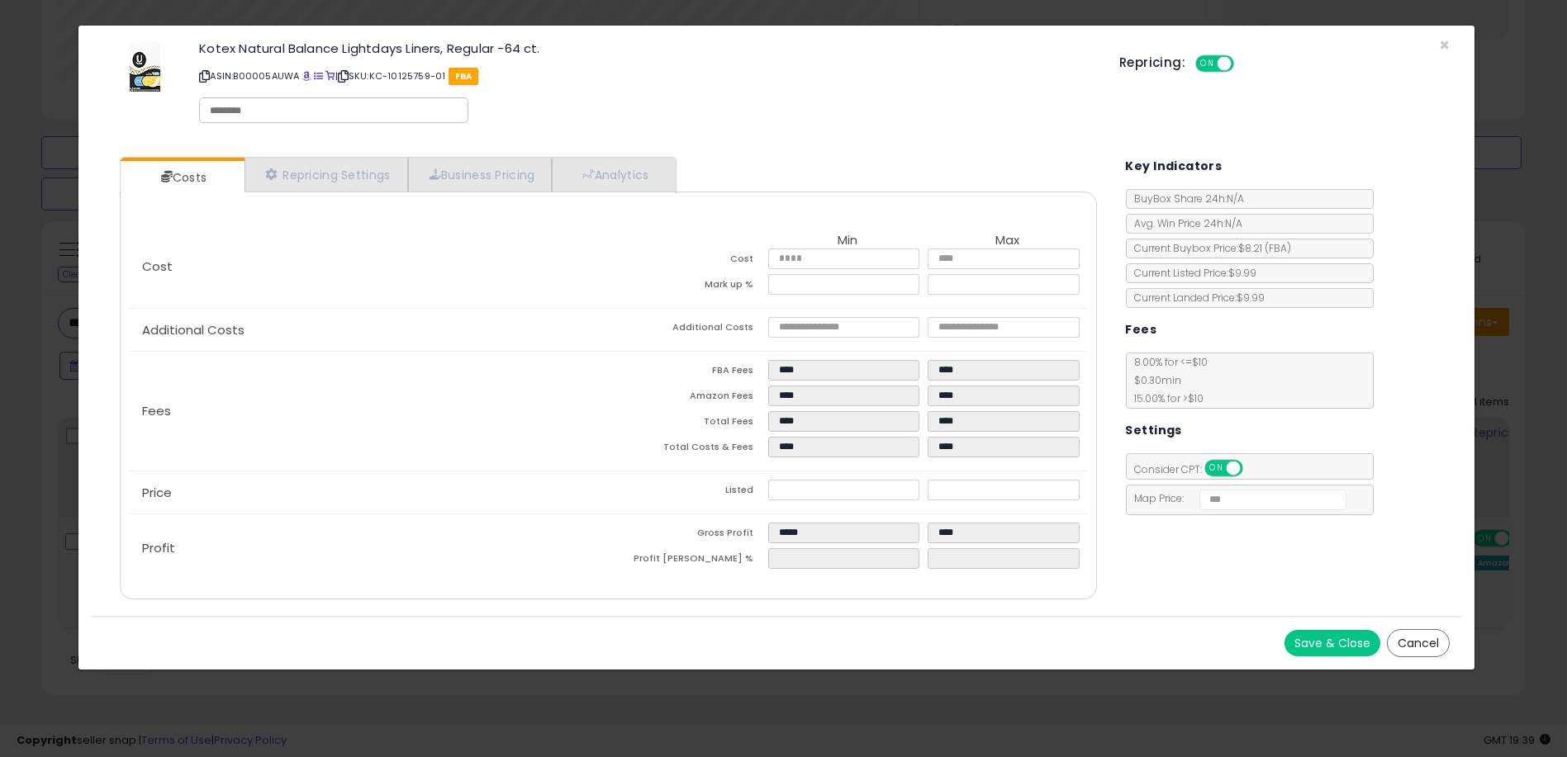  Describe the element at coordinates (480, 174) in the screenshot. I see `a: Business Pricing` at that location.